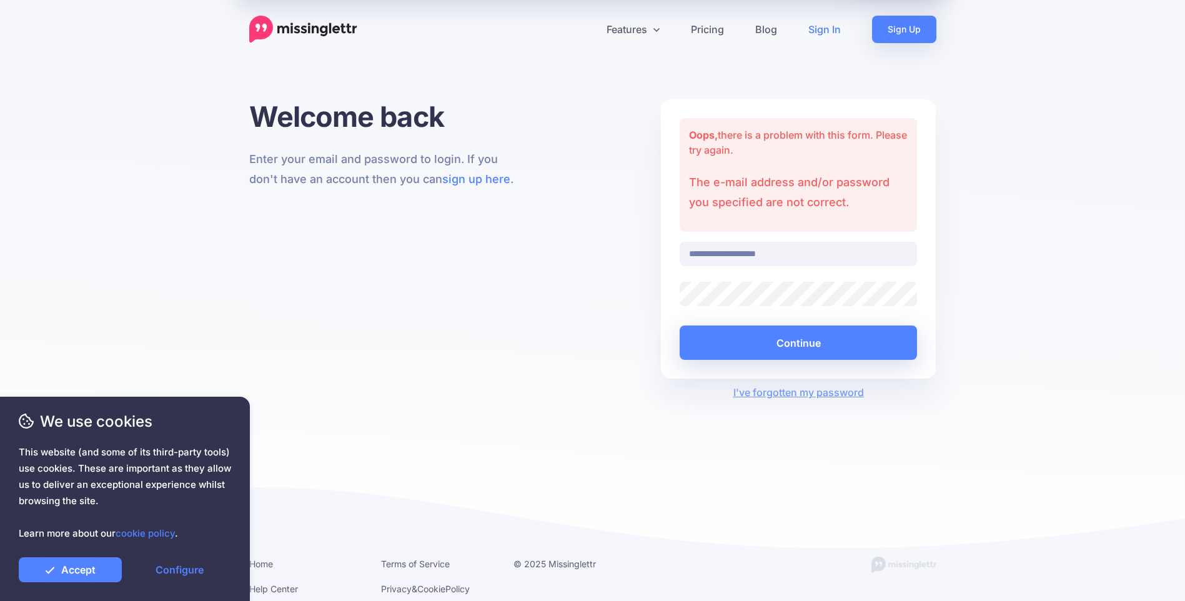  I want to click on div: there is a problem with this form. Please try again., so click(798, 175).